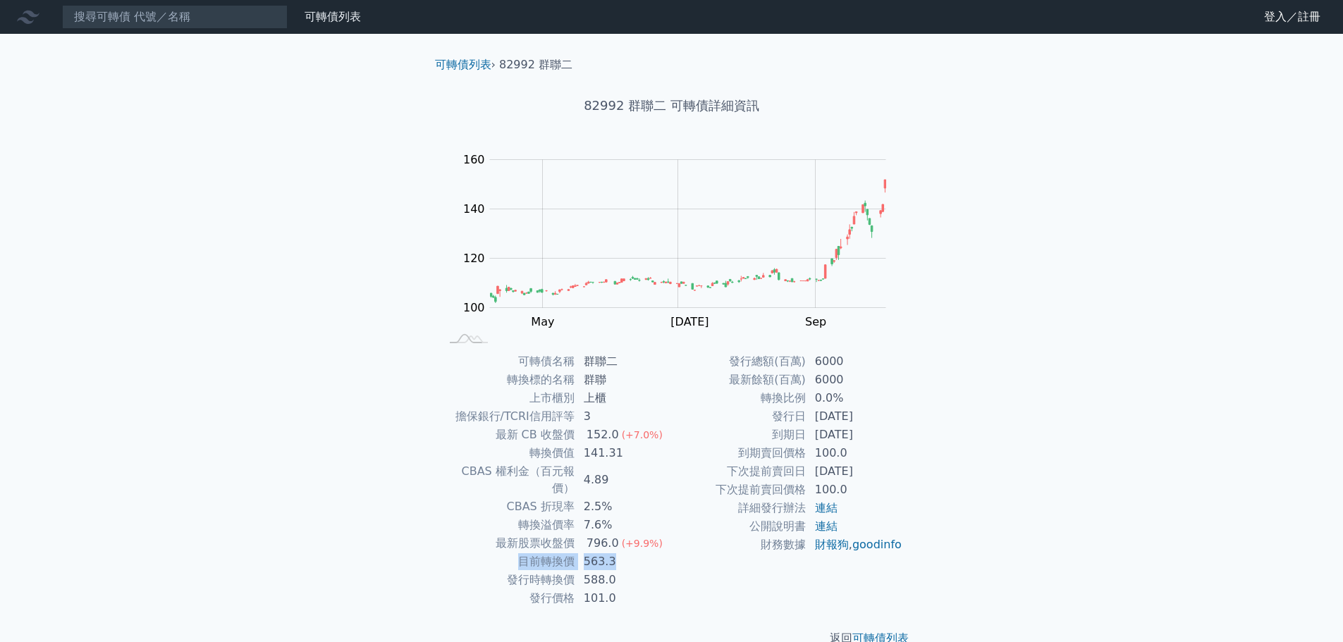 The height and width of the screenshot is (642, 1343). What do you see at coordinates (739, 380) in the screenshot?
I see `td: 最新餘額(百萬)` at bounding box center [739, 380].